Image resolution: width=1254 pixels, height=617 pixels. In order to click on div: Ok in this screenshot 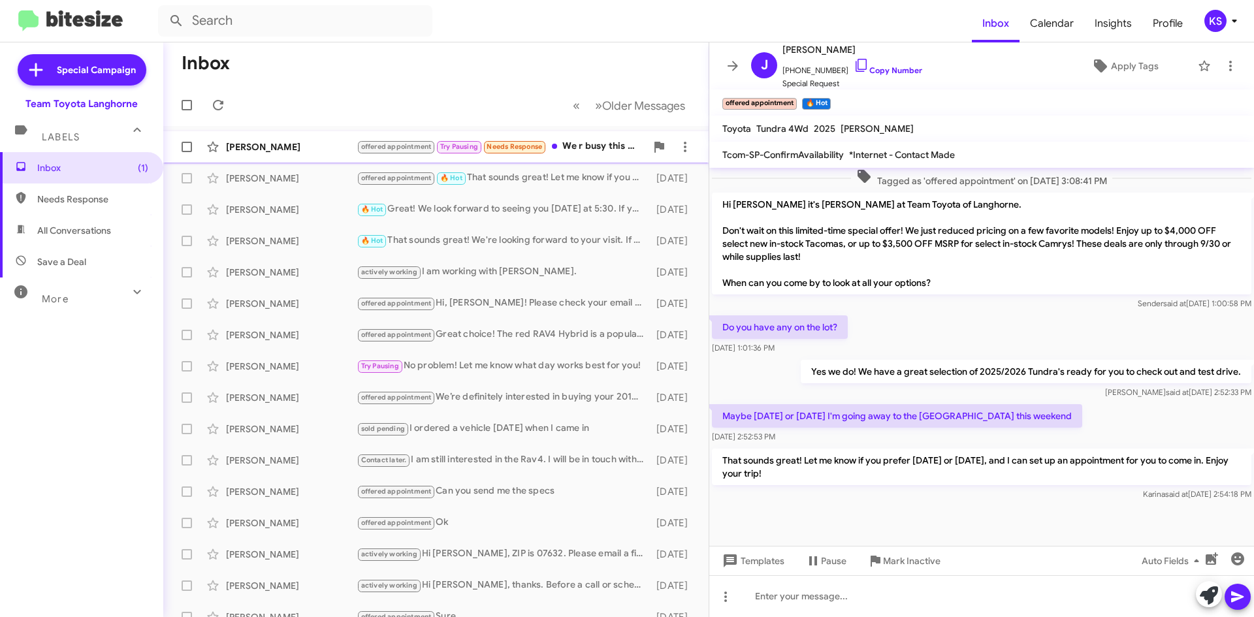, I will do `click(503, 522)`.